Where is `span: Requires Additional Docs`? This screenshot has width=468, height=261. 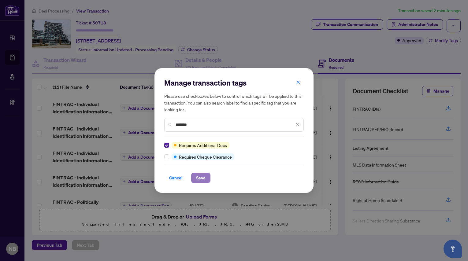
span: Requires Additional Docs is located at coordinates (203, 145).